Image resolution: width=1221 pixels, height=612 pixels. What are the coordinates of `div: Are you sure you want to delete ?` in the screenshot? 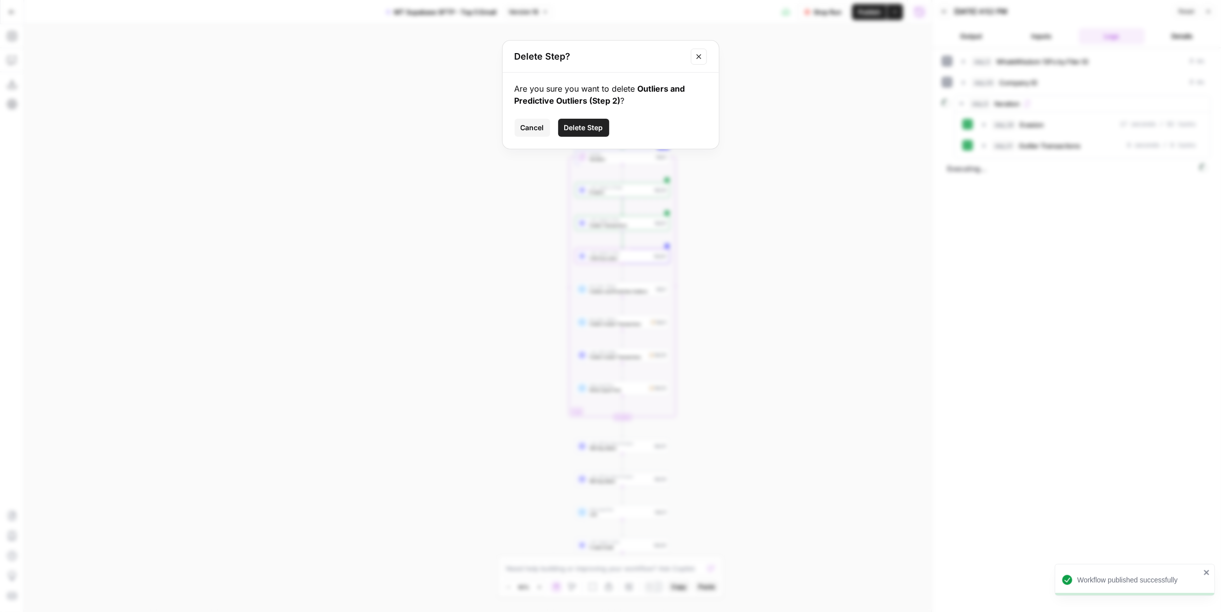 It's located at (611, 95).